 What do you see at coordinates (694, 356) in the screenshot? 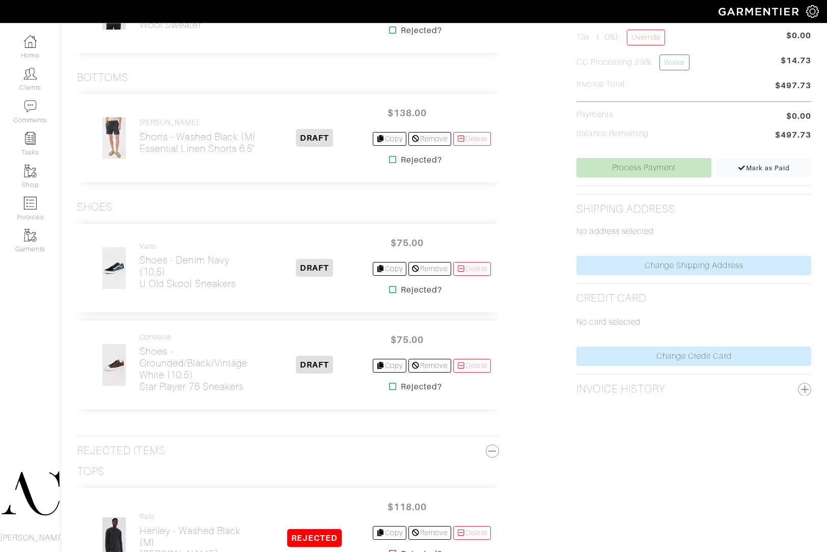
I see `a: Change Credit Card` at bounding box center [694, 356].